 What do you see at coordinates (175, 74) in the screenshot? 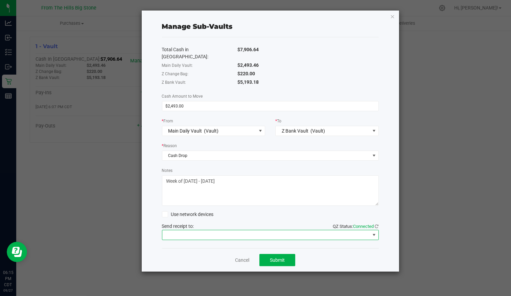
I see `span: Z Change Bag:` at bounding box center [175, 74].